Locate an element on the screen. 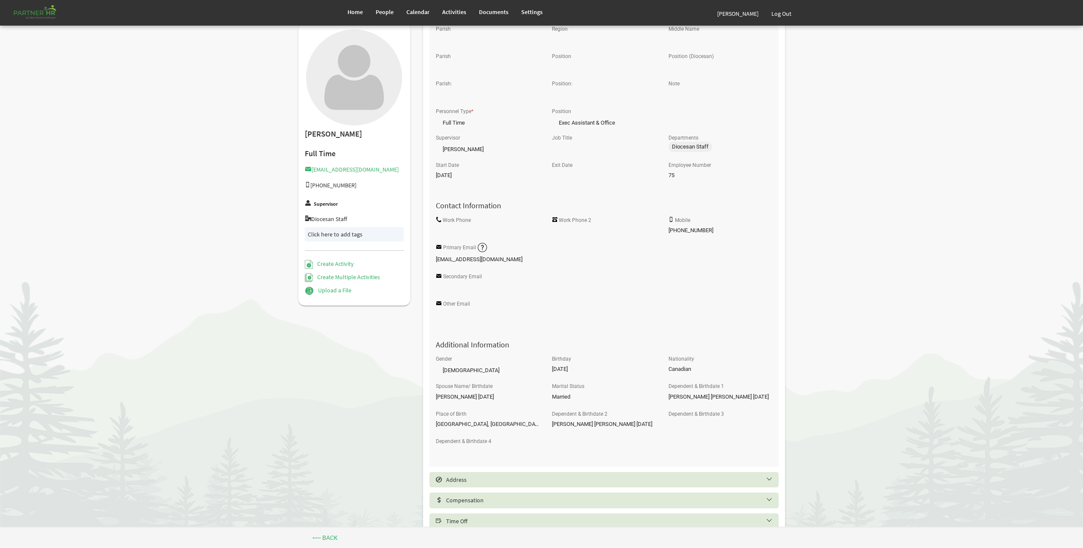  h4: Contact Information is located at coordinates (604, 206).